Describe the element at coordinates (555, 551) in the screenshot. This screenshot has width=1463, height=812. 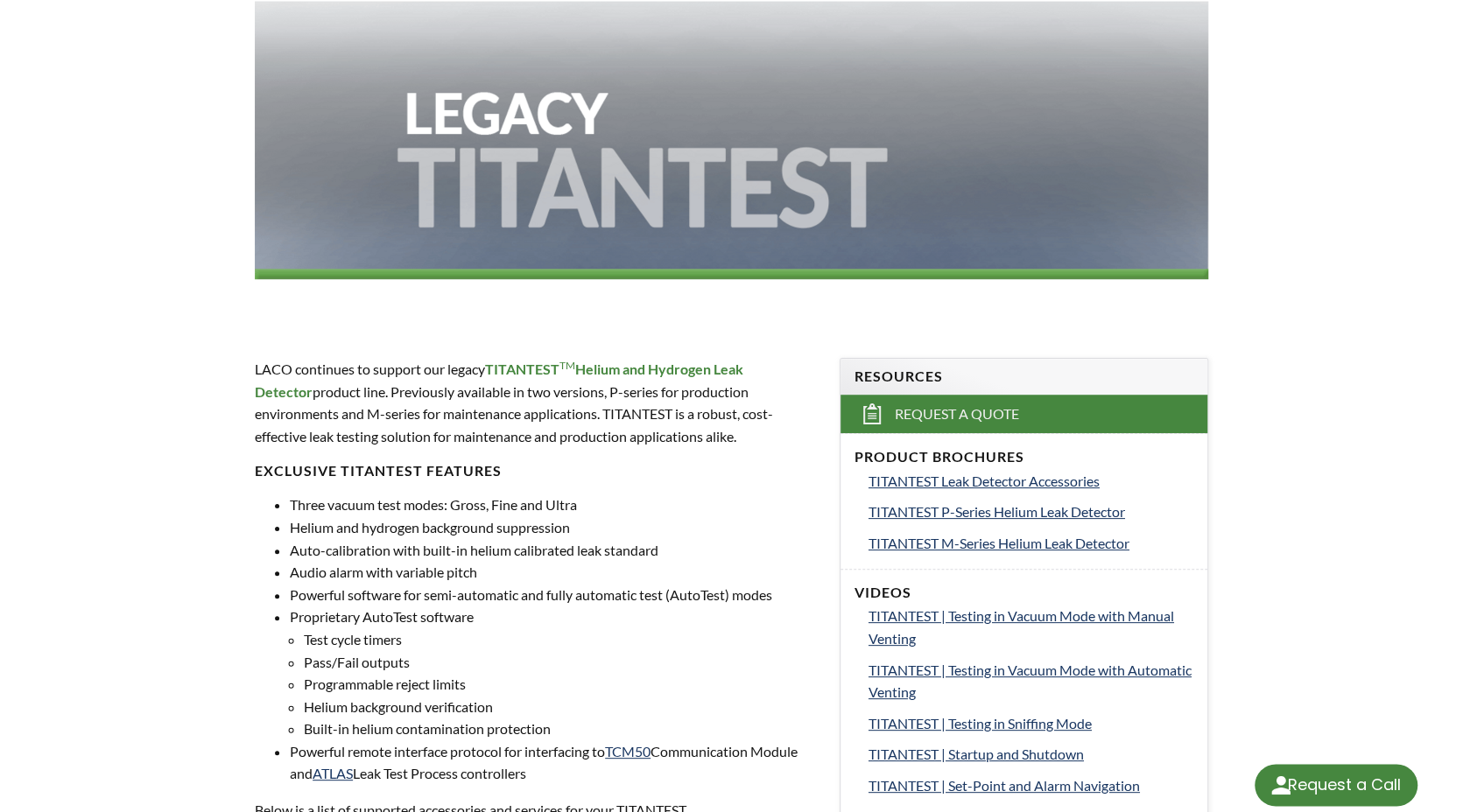
I see `li: Auto-calibration with built-in helium calibrated leak standard` at that location.